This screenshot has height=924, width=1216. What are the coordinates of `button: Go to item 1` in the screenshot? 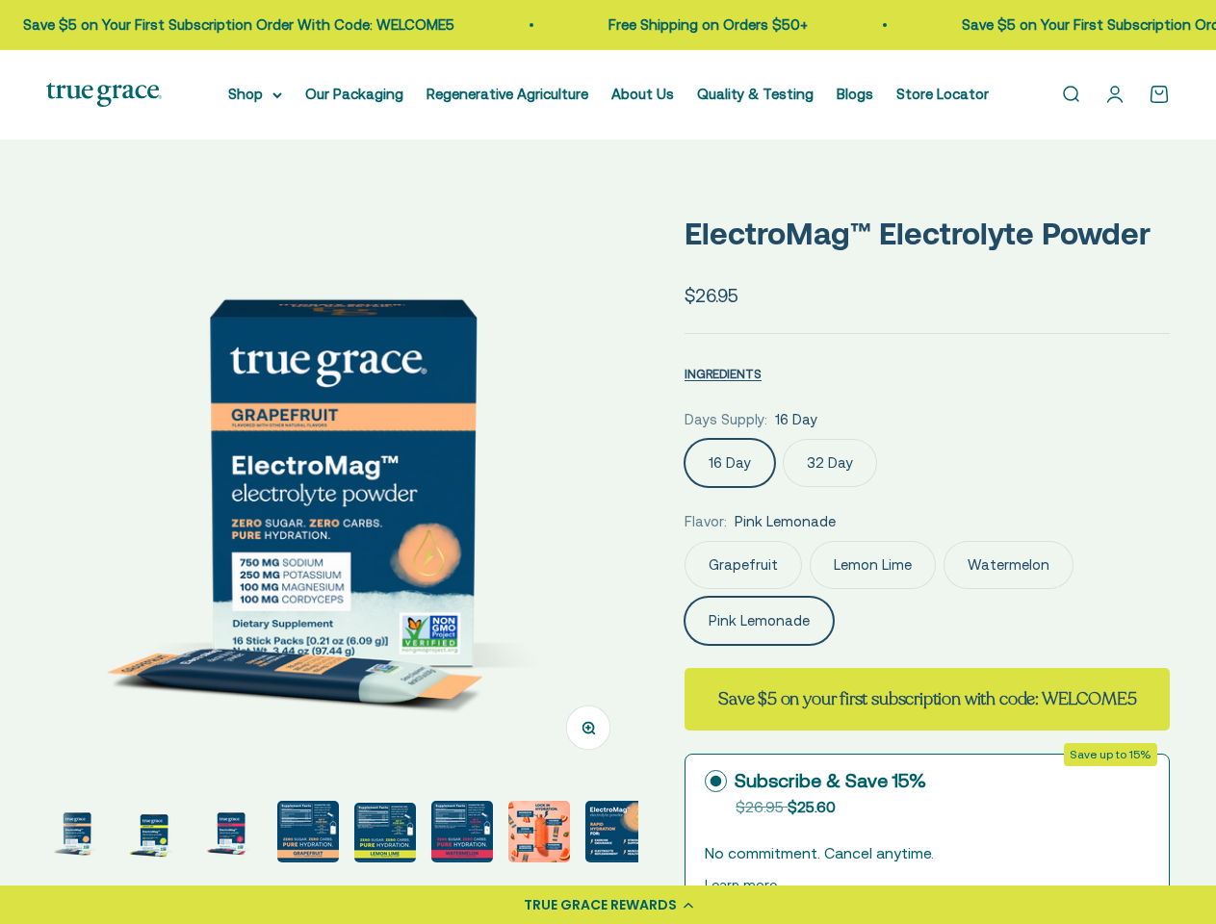 It's located at (77, 835).